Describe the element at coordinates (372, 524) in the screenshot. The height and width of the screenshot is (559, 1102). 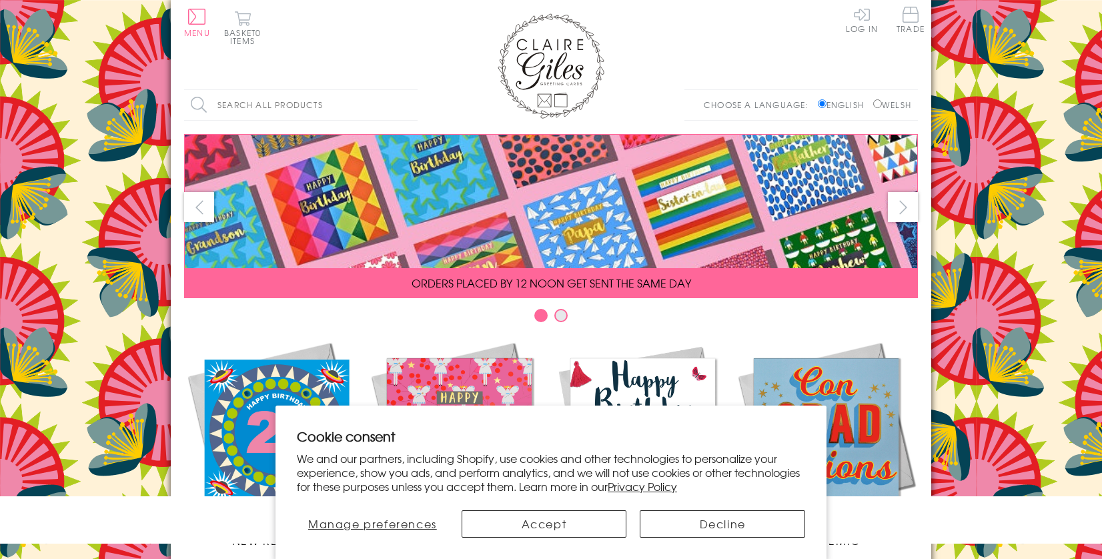
I see `span: Manage preferences` at that location.